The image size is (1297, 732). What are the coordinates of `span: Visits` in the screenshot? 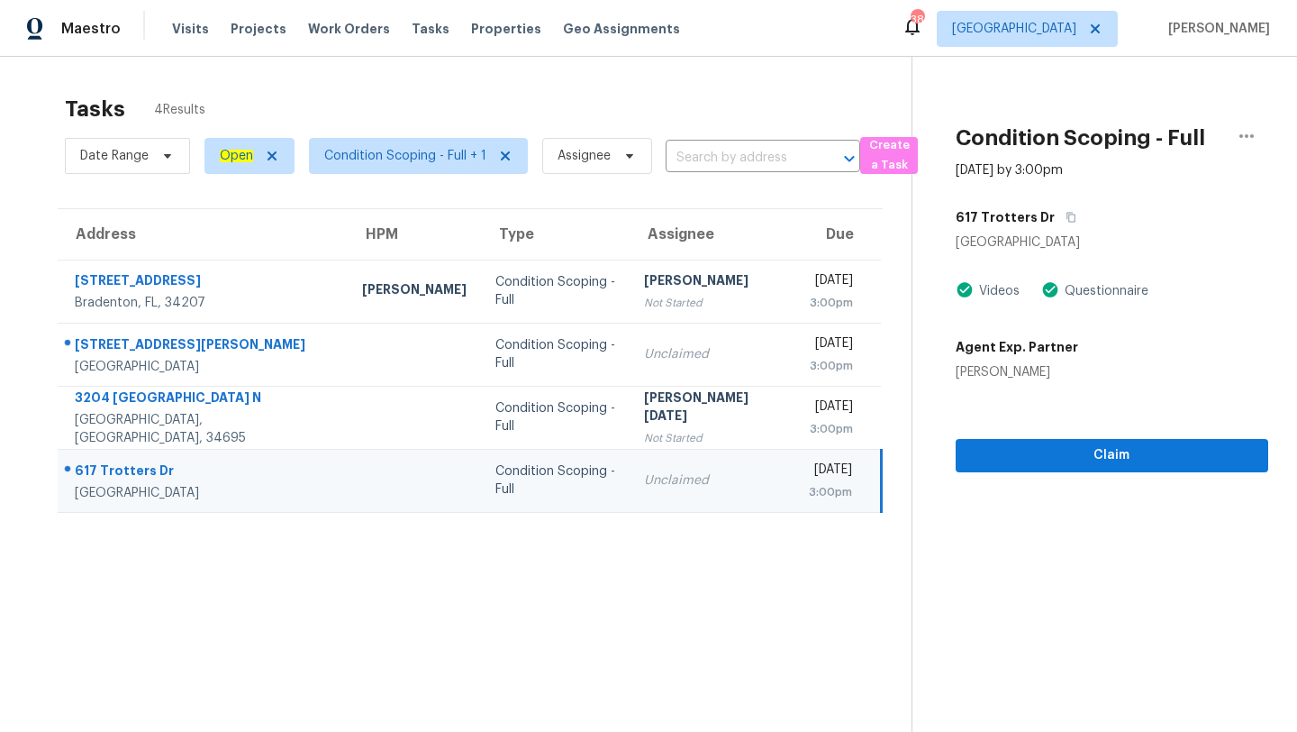 It's located at (190, 29).